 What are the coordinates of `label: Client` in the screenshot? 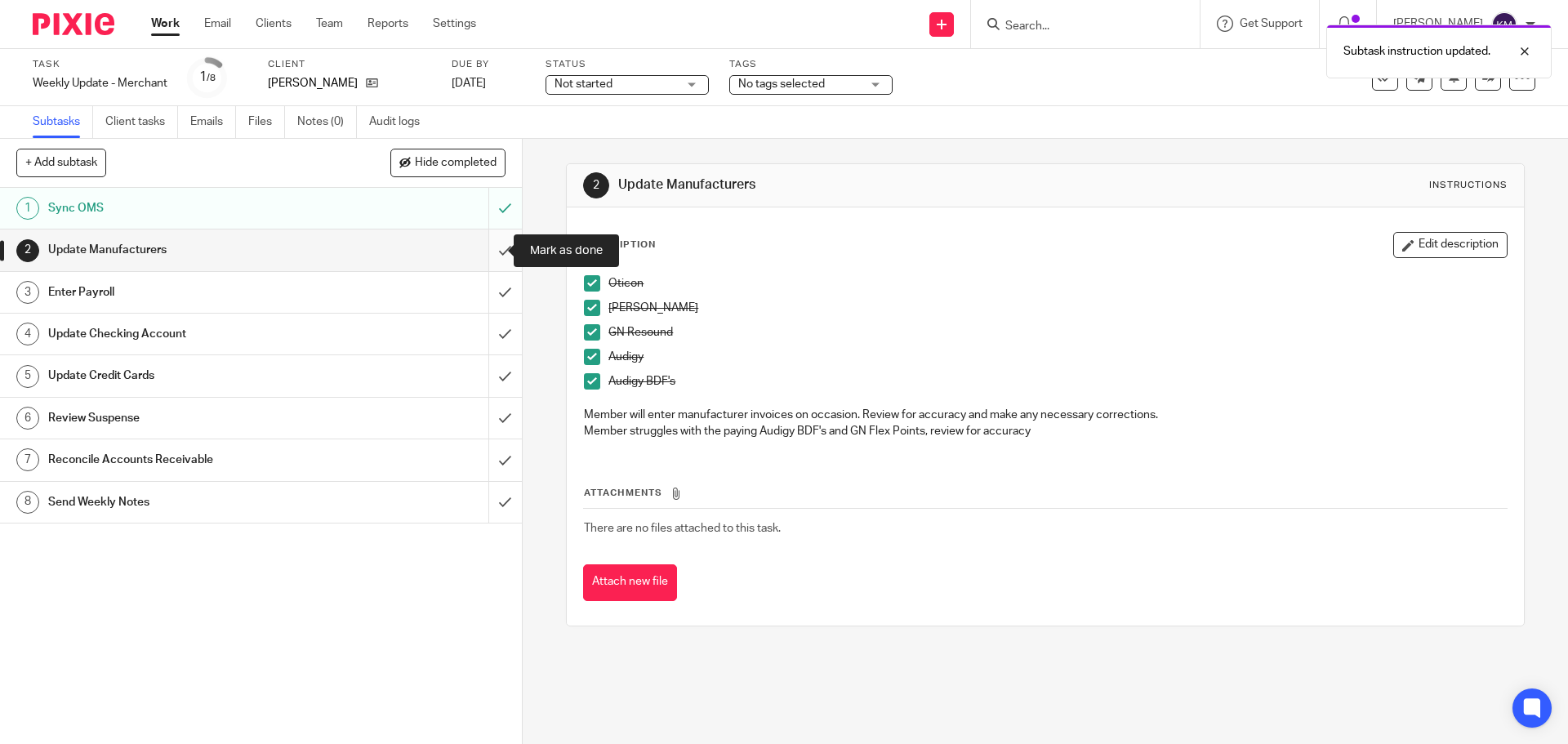 It's located at (349, 65).